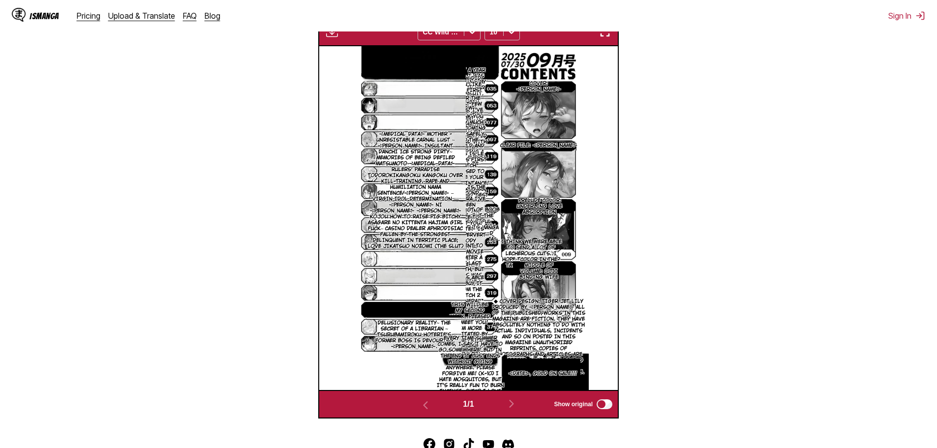 The image size is (937, 448). I want to click on button: Sign In, so click(907, 16).